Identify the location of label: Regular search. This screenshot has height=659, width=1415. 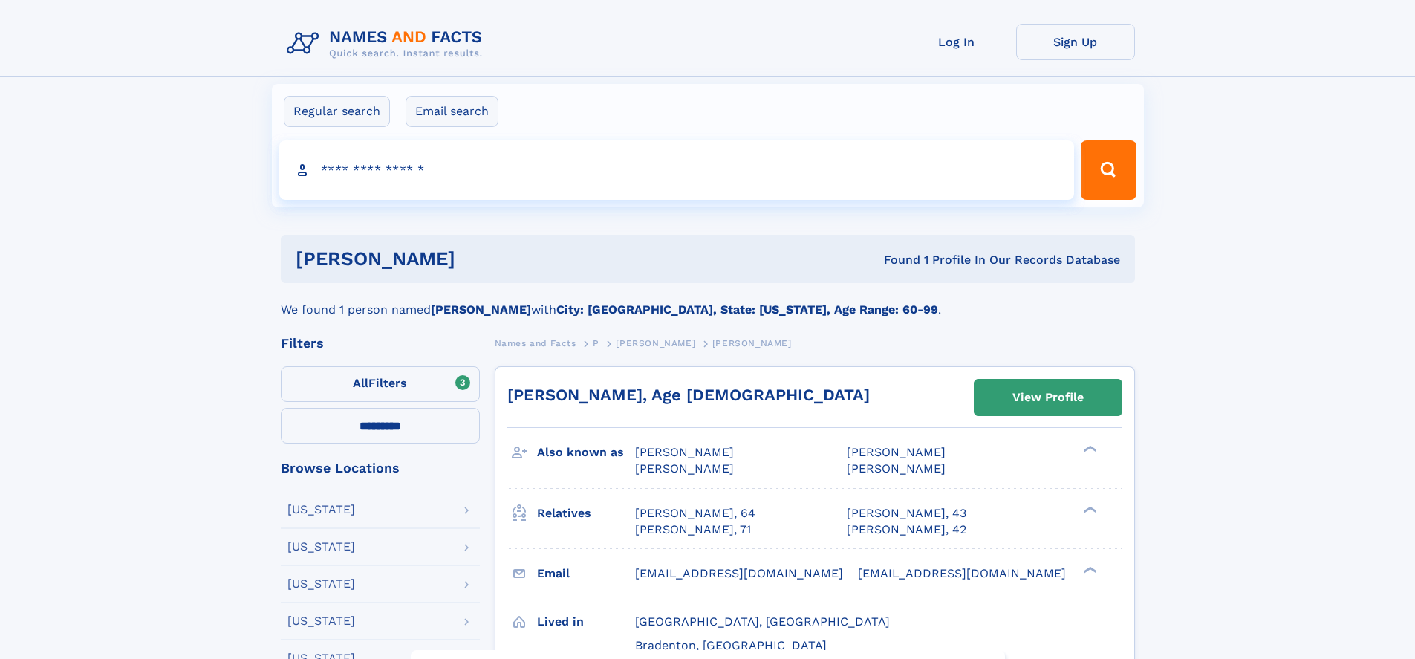
(336, 111).